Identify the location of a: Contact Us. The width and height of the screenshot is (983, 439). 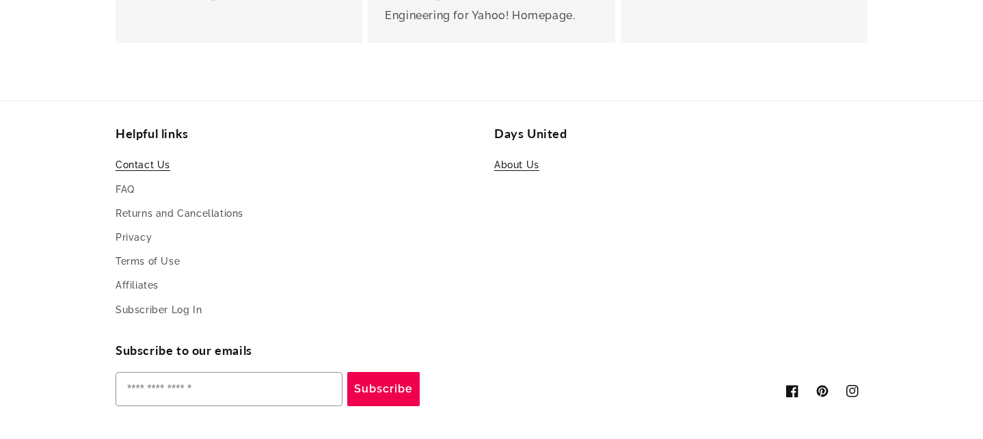
(143, 167).